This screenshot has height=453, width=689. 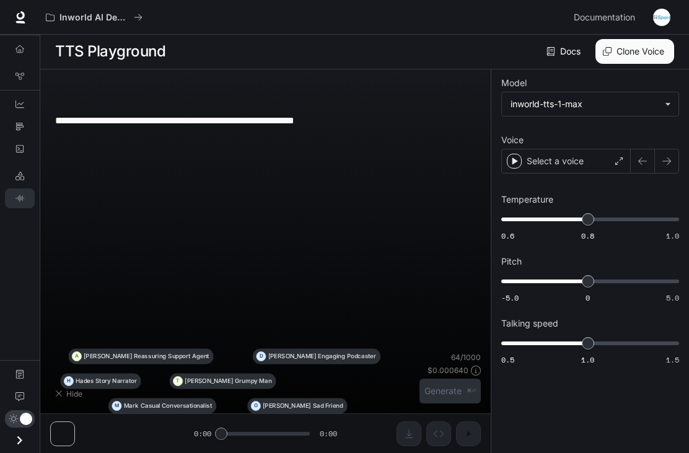 I want to click on a: Overview, so click(x=20, y=49).